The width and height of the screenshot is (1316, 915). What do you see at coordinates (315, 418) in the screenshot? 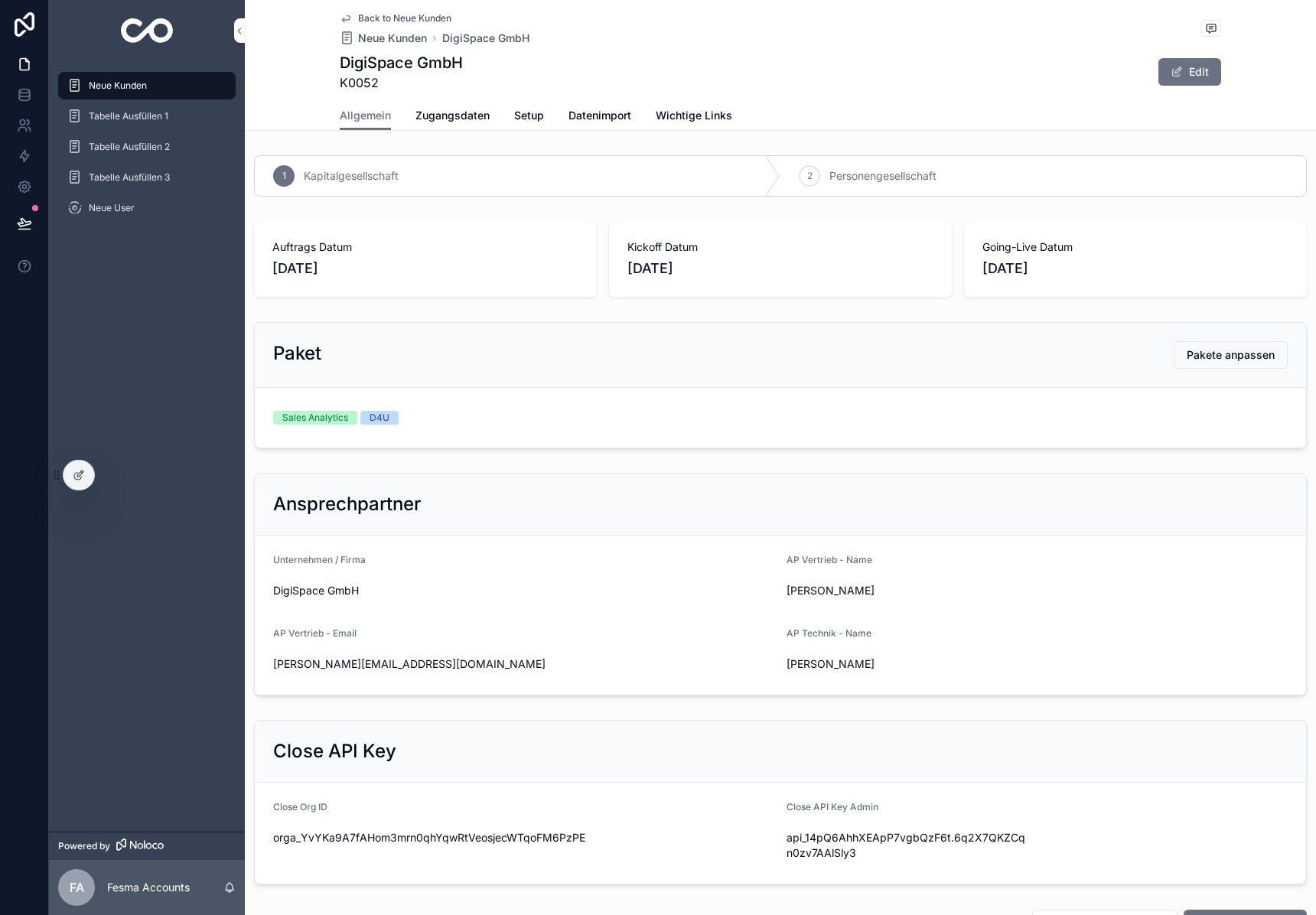
I see `div: Sales Analytics` at bounding box center [315, 418].